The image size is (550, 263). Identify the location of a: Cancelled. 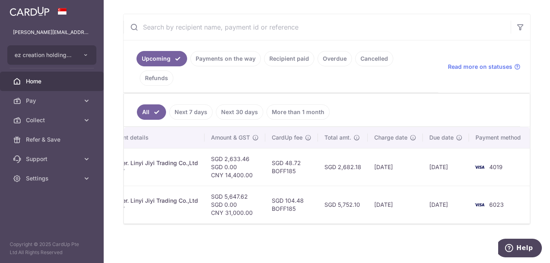
(374, 59).